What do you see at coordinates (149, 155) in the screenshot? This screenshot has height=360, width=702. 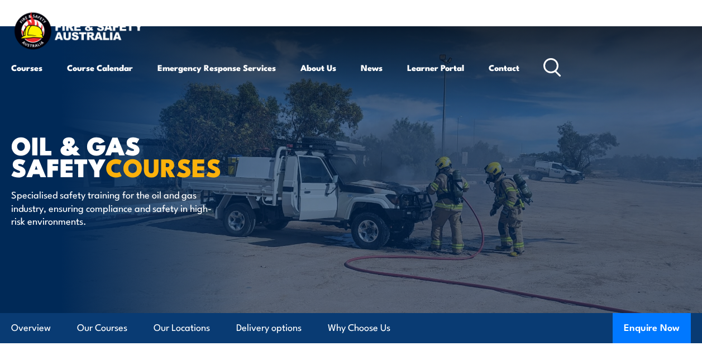 I see `h1: OIL & GAS SAFETY` at bounding box center [149, 155].